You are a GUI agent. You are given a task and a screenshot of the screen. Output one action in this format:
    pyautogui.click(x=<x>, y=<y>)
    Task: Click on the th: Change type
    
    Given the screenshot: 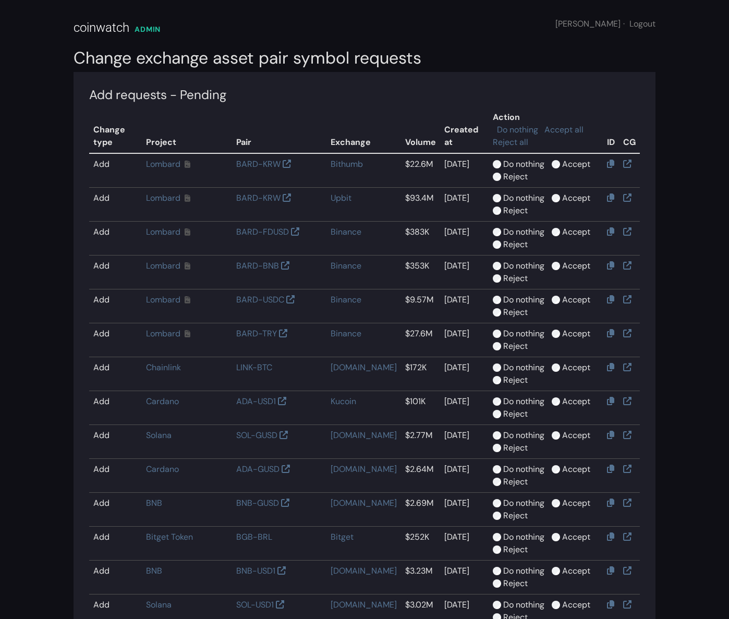 What is the action you would take?
    pyautogui.click(x=115, y=130)
    